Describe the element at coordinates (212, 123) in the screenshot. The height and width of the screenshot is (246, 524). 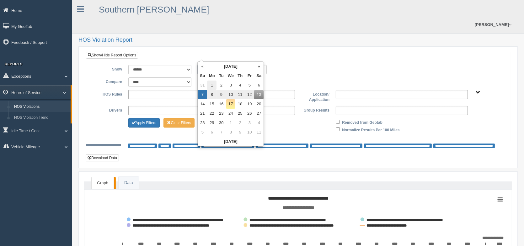
I see `td: 29` at that location.